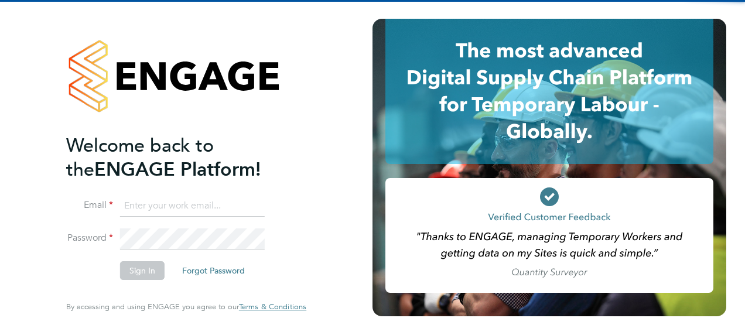 Image resolution: width=745 pixels, height=335 pixels. Describe the element at coordinates (186, 306) in the screenshot. I see `span: By accessing and using ENGAGE you agree to our` at that location.